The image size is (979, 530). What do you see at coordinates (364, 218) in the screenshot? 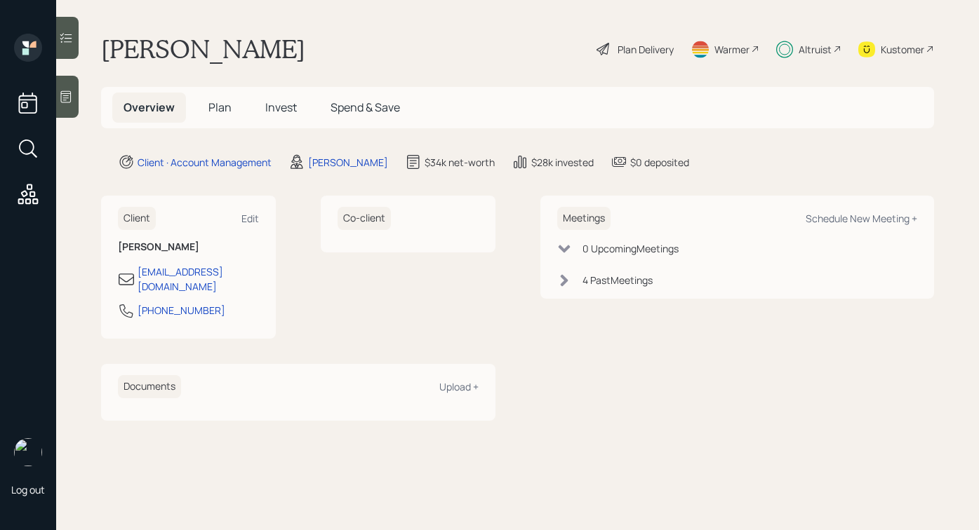
I see `h6: Co-client` at bounding box center [364, 218].